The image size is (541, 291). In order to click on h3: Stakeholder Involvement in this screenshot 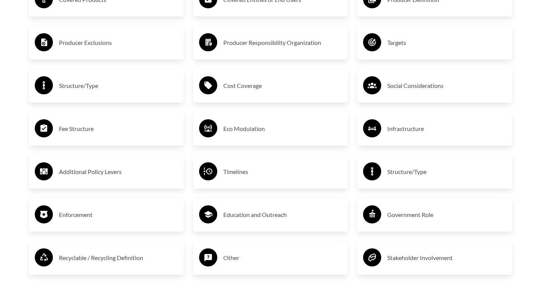, I will do `click(446, 258)`.